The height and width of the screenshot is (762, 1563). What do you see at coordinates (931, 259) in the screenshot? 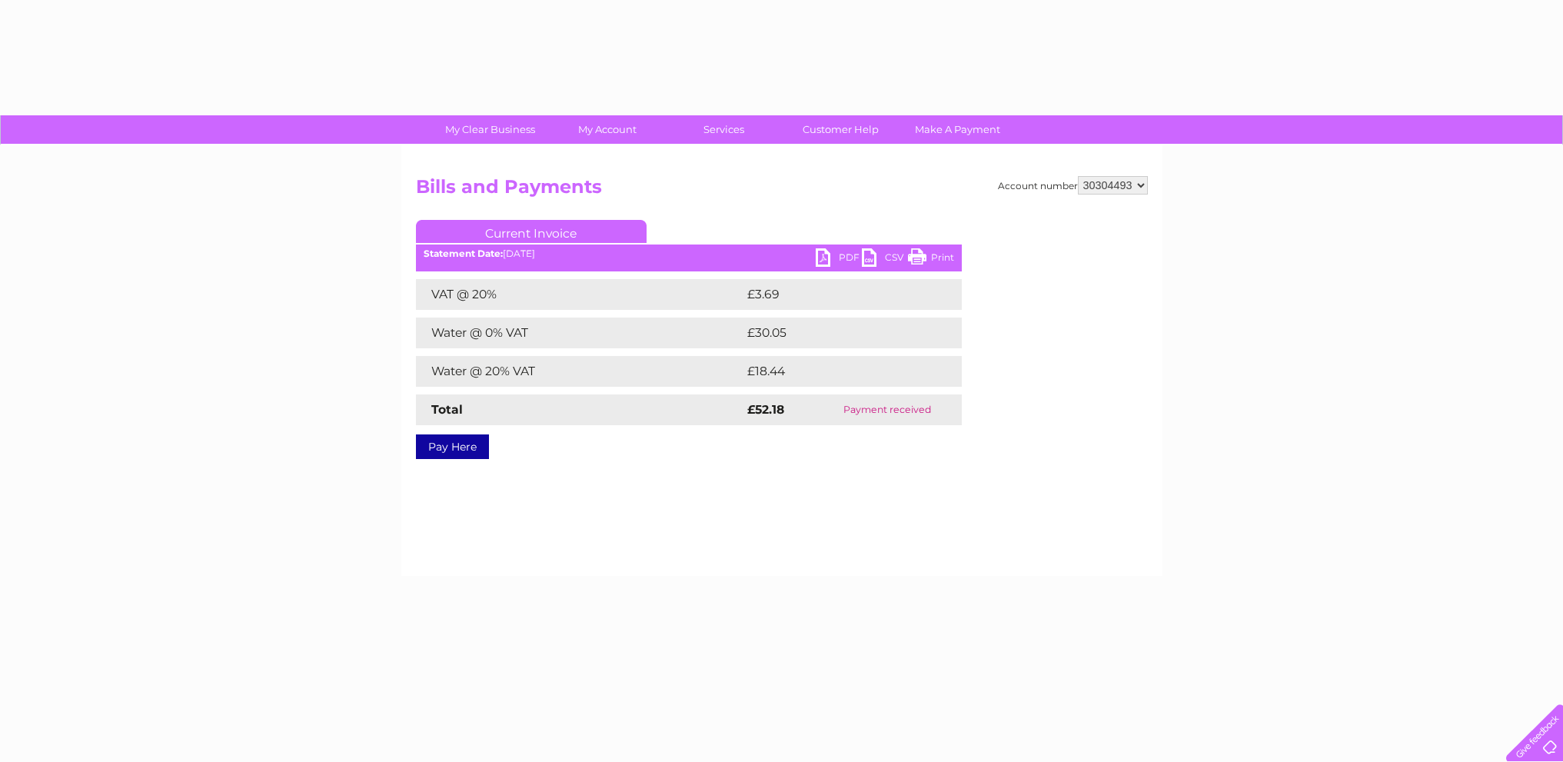
I see `a: Print` at bounding box center [931, 259].